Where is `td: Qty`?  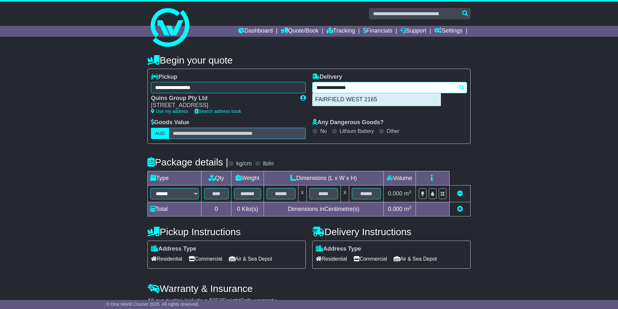
td: Qty is located at coordinates (216, 178).